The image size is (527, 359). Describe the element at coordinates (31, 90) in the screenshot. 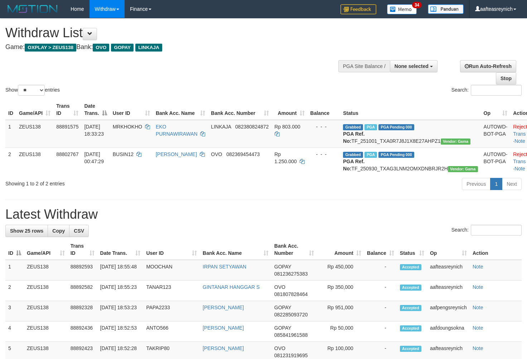

I see `select: Showentries` at that location.